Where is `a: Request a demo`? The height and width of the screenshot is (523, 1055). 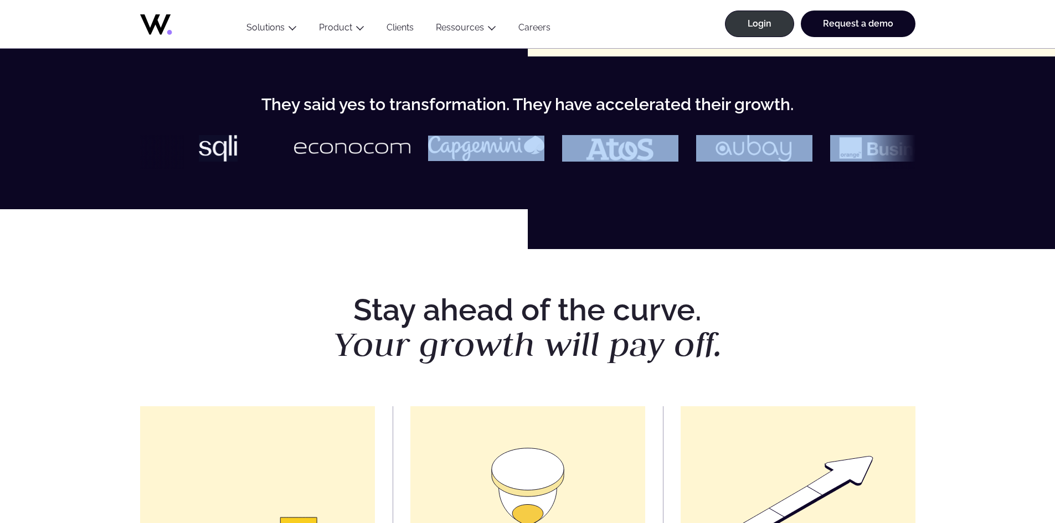 a: Request a demo is located at coordinates (858, 24).